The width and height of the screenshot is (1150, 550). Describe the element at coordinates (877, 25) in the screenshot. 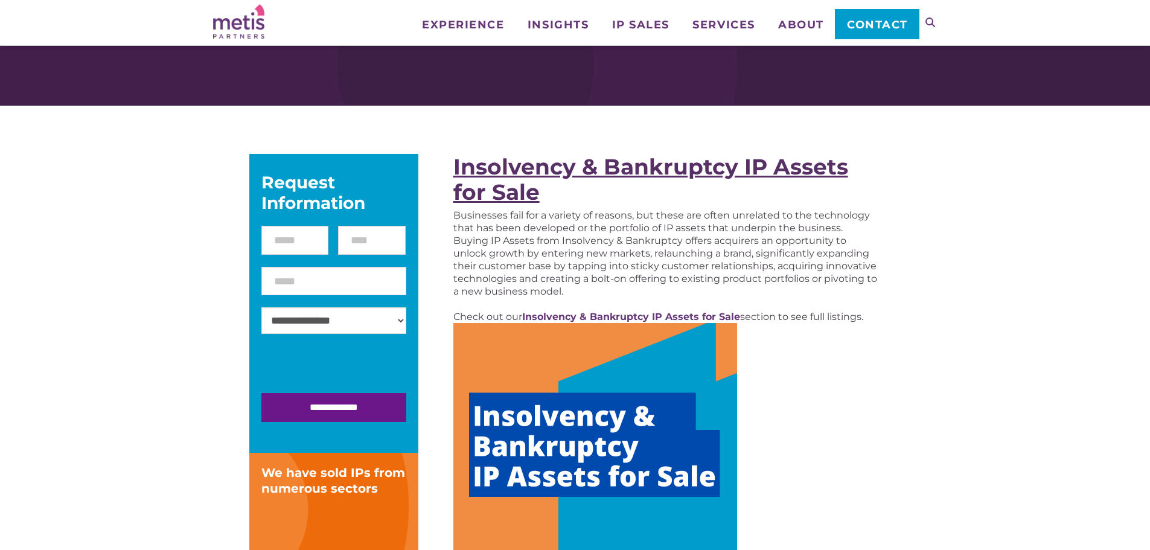

I see `span: Contact` at that location.